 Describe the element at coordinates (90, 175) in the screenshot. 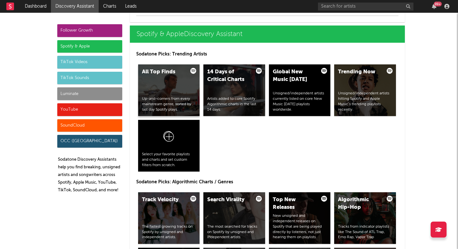

I see `p: Sodatone Discovery Assistants help you find breaking, unsigned artists and songwriters across Spo...` at that location.